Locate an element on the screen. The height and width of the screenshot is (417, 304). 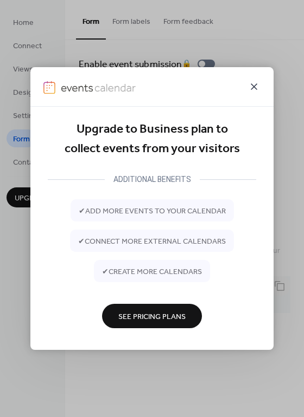
span: ✔ add more events to your calendar is located at coordinates (152, 211).